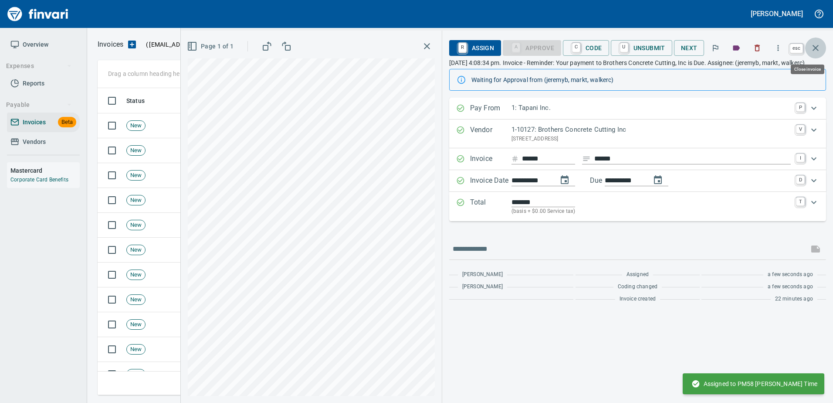  Describe the element at coordinates (800, 158) in the screenshot. I see `a: I` at that location.